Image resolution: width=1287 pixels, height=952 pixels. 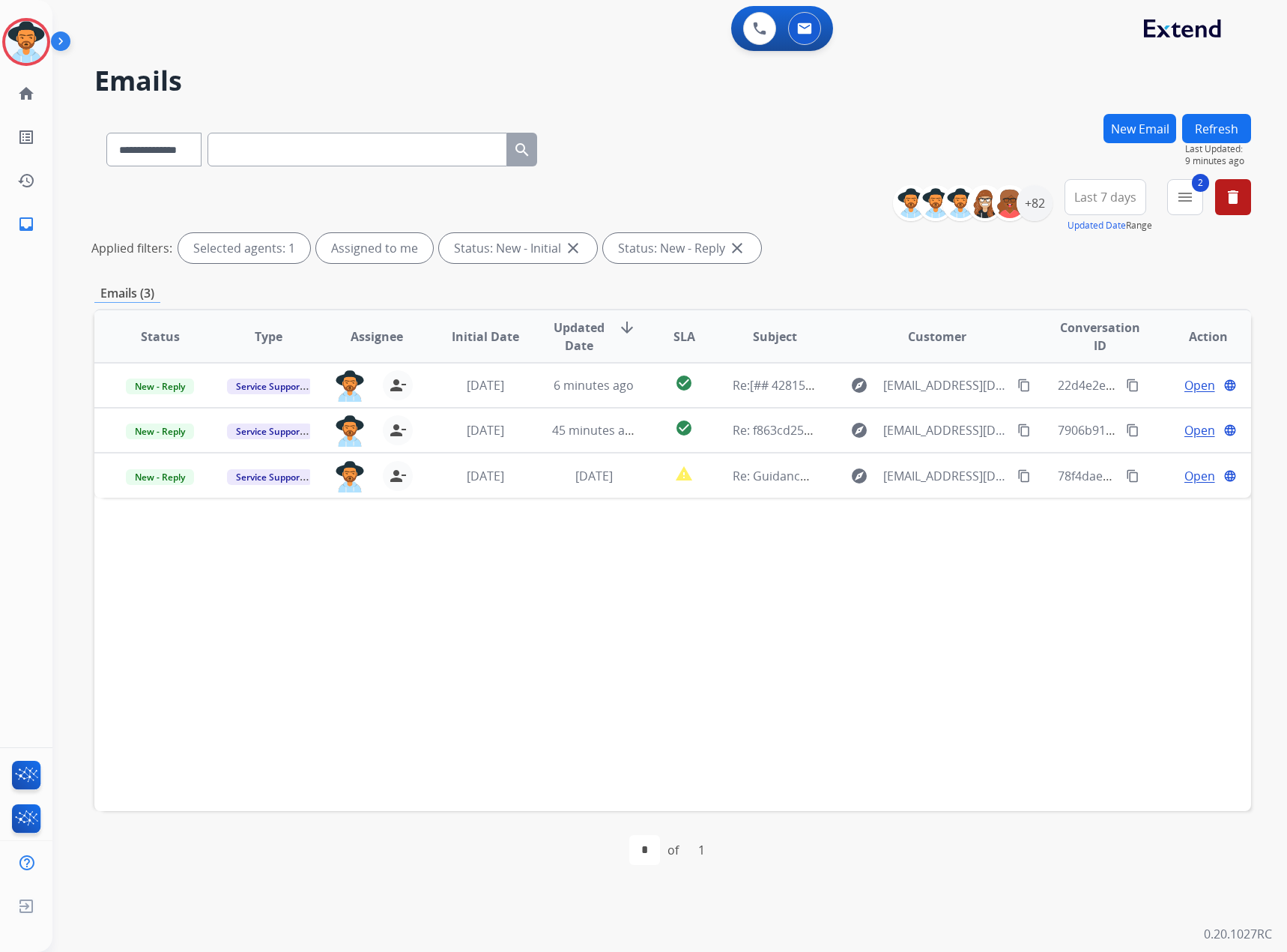 What do you see at coordinates (702, 850) in the screenshot?
I see `div: 1` at bounding box center [702, 850].